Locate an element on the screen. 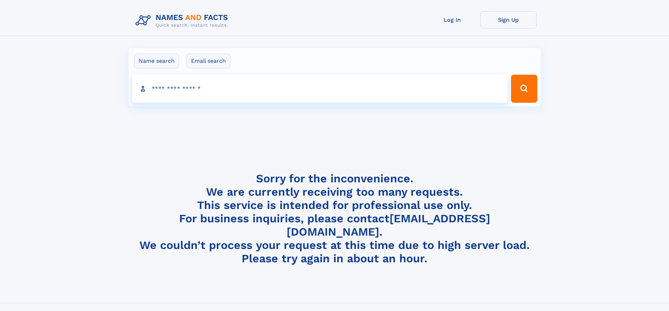 The height and width of the screenshot is (311, 669). h4: Sorry for the inconvenience. We are currently receiving too many requests. This service is intend... is located at coordinates (335, 219).